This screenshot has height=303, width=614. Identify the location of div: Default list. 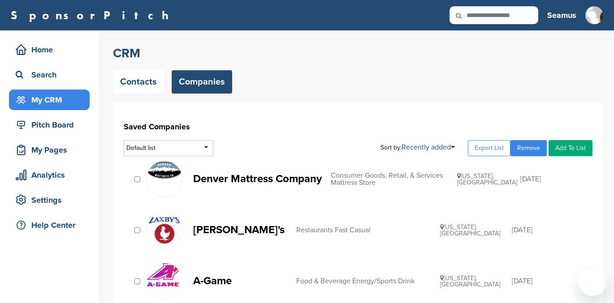
(168, 148).